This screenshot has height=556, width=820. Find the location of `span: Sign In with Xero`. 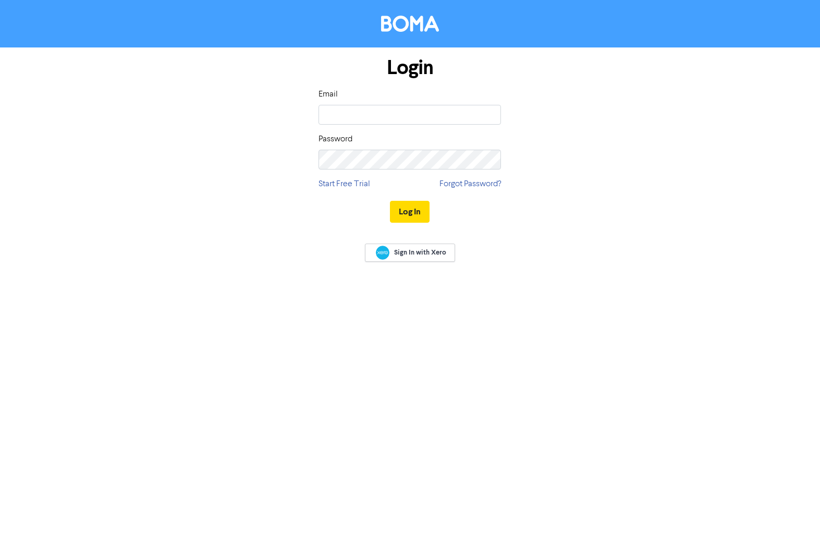

span: Sign In with Xero is located at coordinates (420, 252).